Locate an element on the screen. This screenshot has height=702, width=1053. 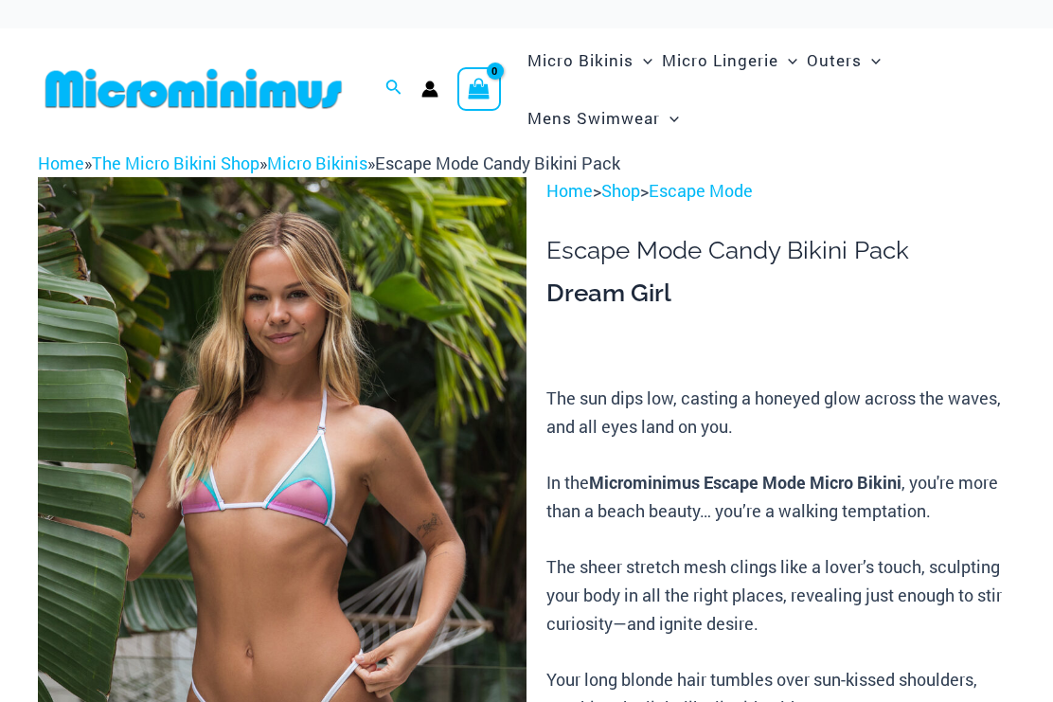
a: Micro Bikinis is located at coordinates (317, 163).